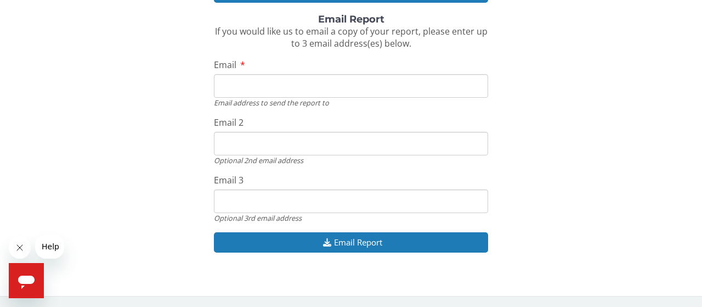 Image resolution: width=702 pixels, height=307 pixels. What do you see at coordinates (229, 180) in the screenshot?
I see `span: Email 3` at bounding box center [229, 180].